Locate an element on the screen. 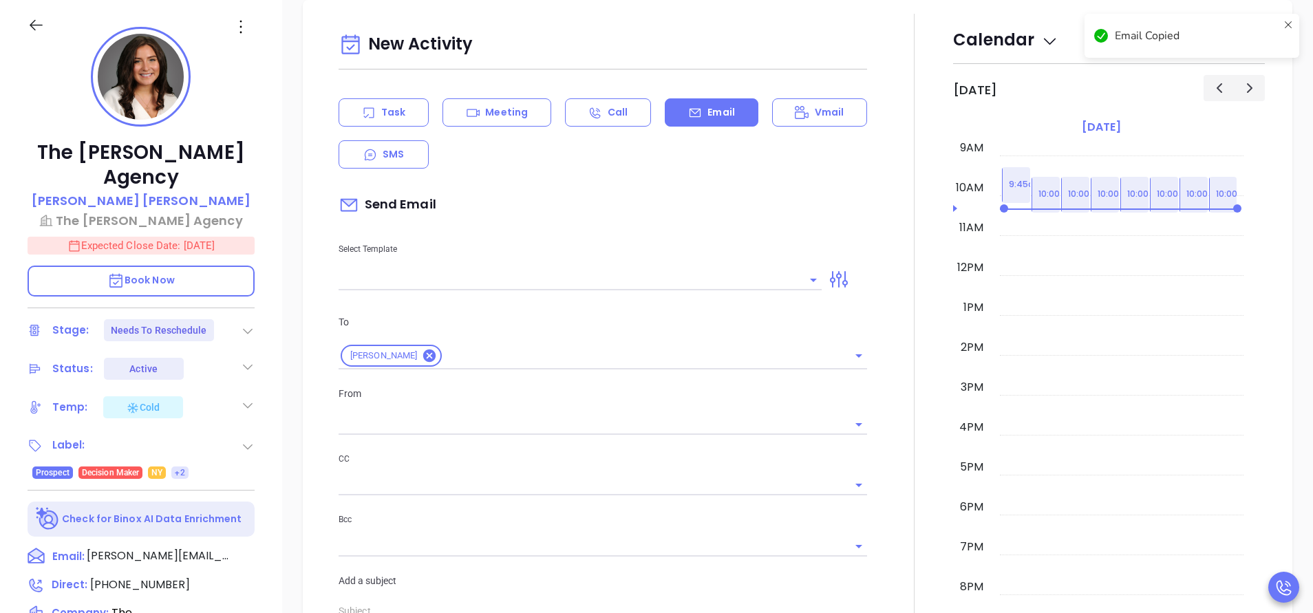 This screenshot has width=1313, height=613. img: profile-user is located at coordinates (140, 76).